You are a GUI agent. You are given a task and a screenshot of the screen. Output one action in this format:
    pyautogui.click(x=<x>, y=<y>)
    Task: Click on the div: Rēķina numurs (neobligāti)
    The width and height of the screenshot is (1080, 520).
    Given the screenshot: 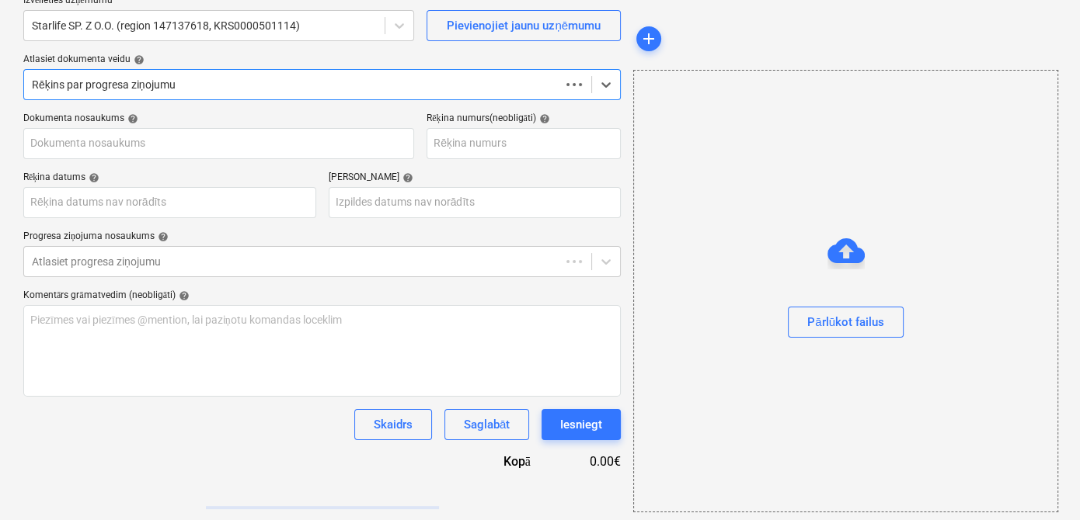 What is the action you would take?
    pyautogui.click(x=524, y=119)
    